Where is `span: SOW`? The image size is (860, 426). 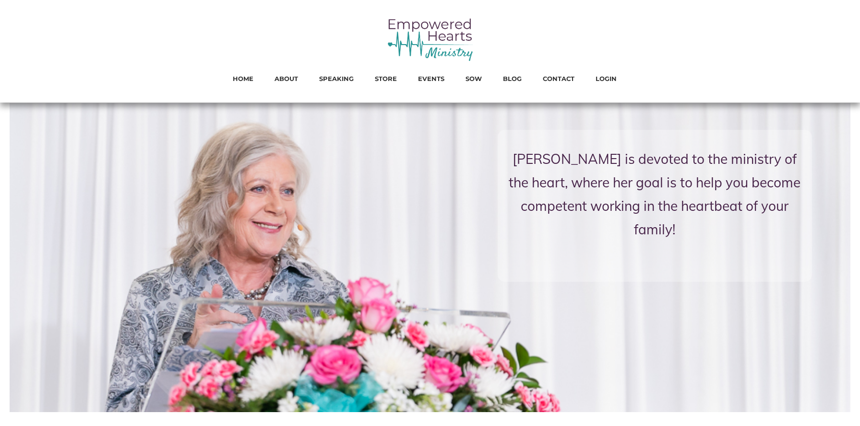
span: SOW is located at coordinates (474, 79).